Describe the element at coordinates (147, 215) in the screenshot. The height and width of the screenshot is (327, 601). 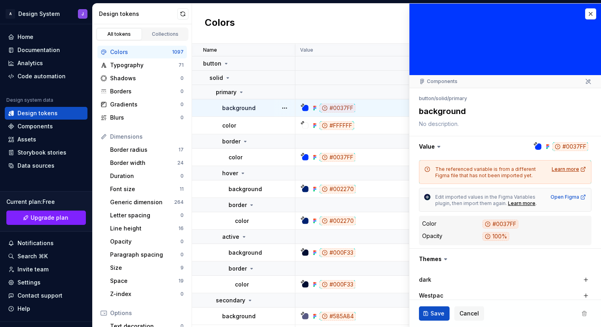
I see `a: Letter spacing0` at that location.